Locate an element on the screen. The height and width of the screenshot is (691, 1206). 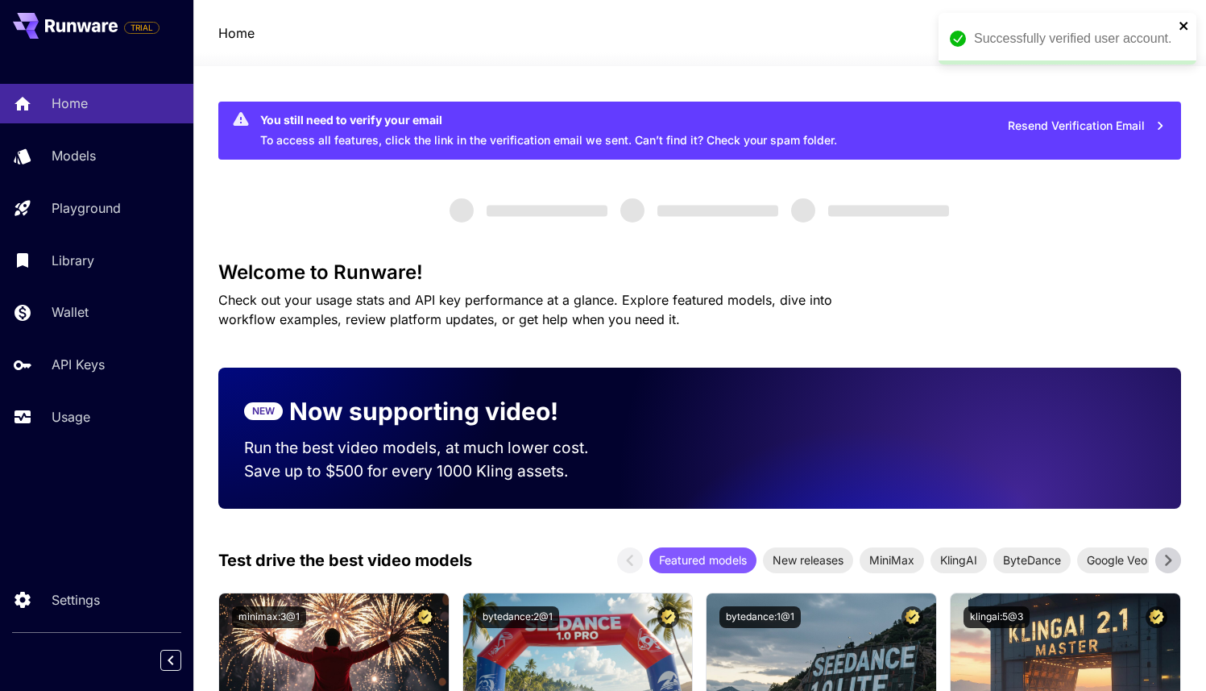
div: Successfully verified user account. is located at coordinates (1074, 39).